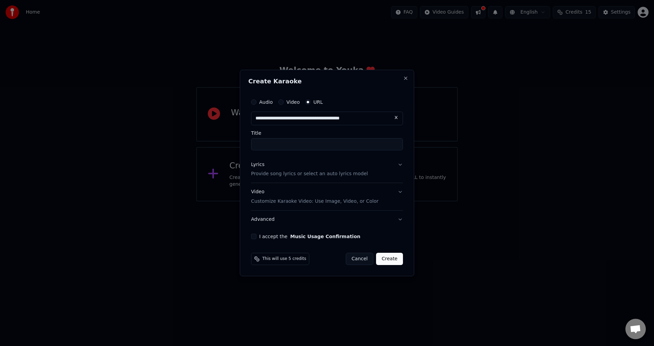 The width and height of the screenshot is (654, 346). Describe the element at coordinates (293, 102) in the screenshot. I see `label: Video` at that location.